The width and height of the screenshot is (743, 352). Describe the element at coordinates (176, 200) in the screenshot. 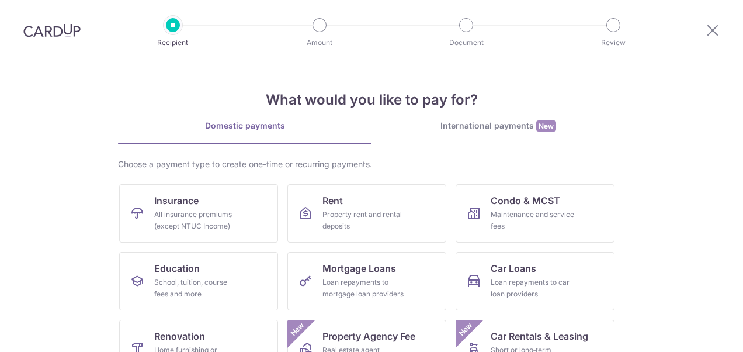

I see `span: Insurance` at that location.